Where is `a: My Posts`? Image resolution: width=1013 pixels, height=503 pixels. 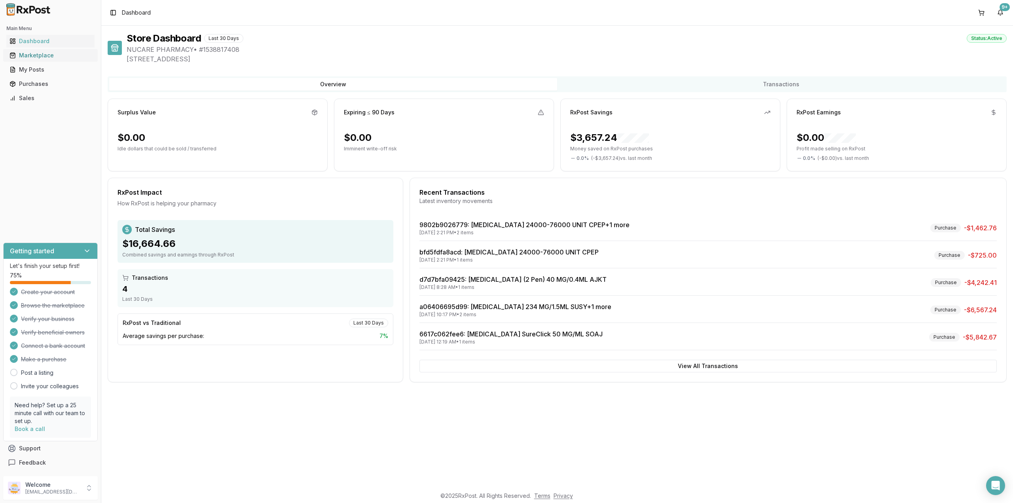
a: My Posts is located at coordinates (50, 70).